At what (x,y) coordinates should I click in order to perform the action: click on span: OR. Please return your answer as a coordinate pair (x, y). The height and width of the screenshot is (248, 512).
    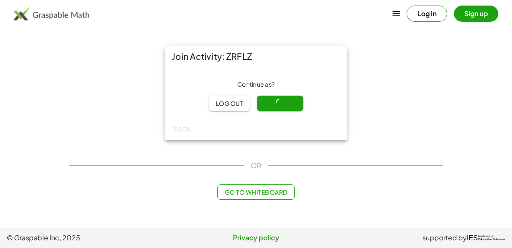
    Looking at the image, I should click on (256, 166).